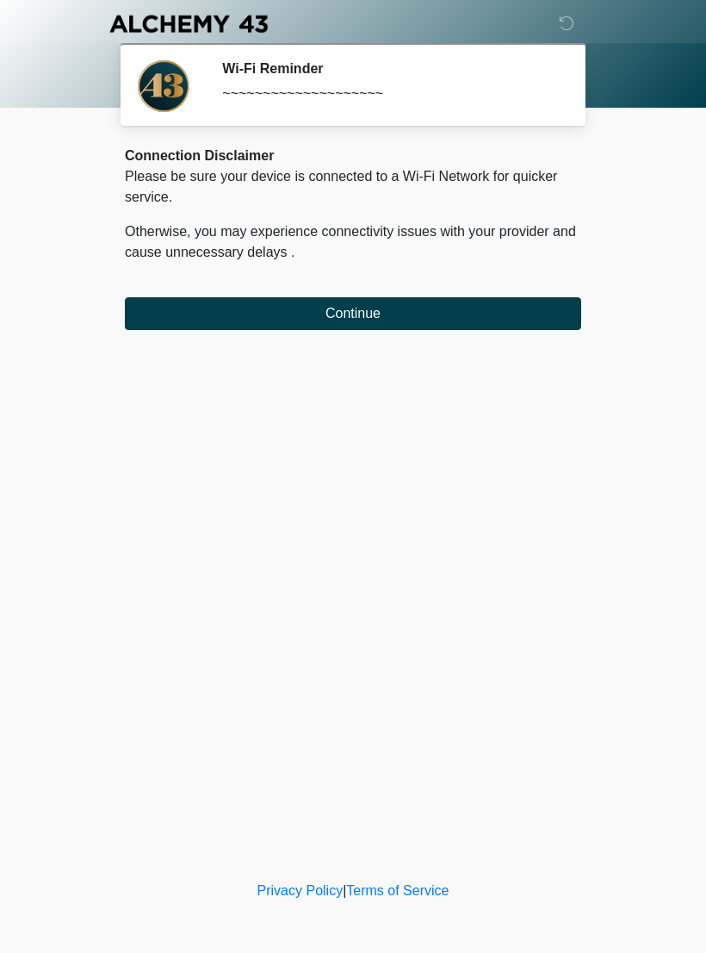  What do you see at coordinates (164, 86) in the screenshot?
I see `img: Agent Avatar` at bounding box center [164, 86].